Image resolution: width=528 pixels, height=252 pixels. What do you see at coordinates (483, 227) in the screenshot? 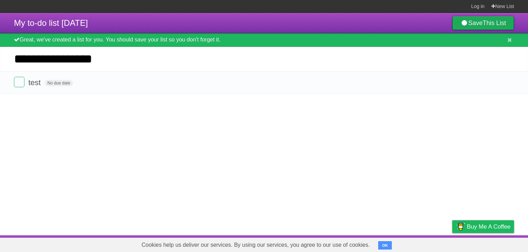
I see `a: Buy me a coffee` at bounding box center [483, 227].